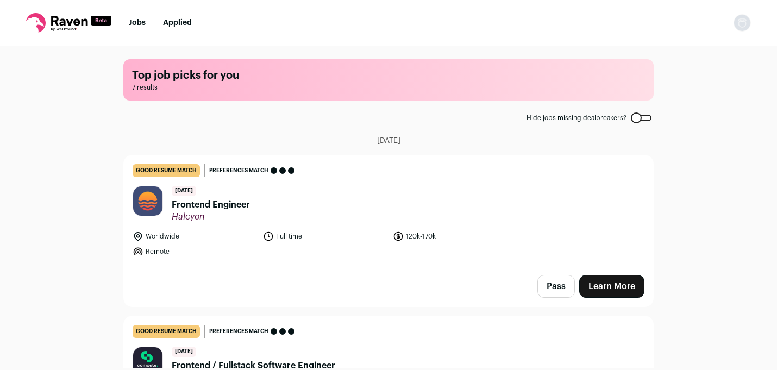 This screenshot has width=777, height=370. I want to click on li: Full time, so click(325, 236).